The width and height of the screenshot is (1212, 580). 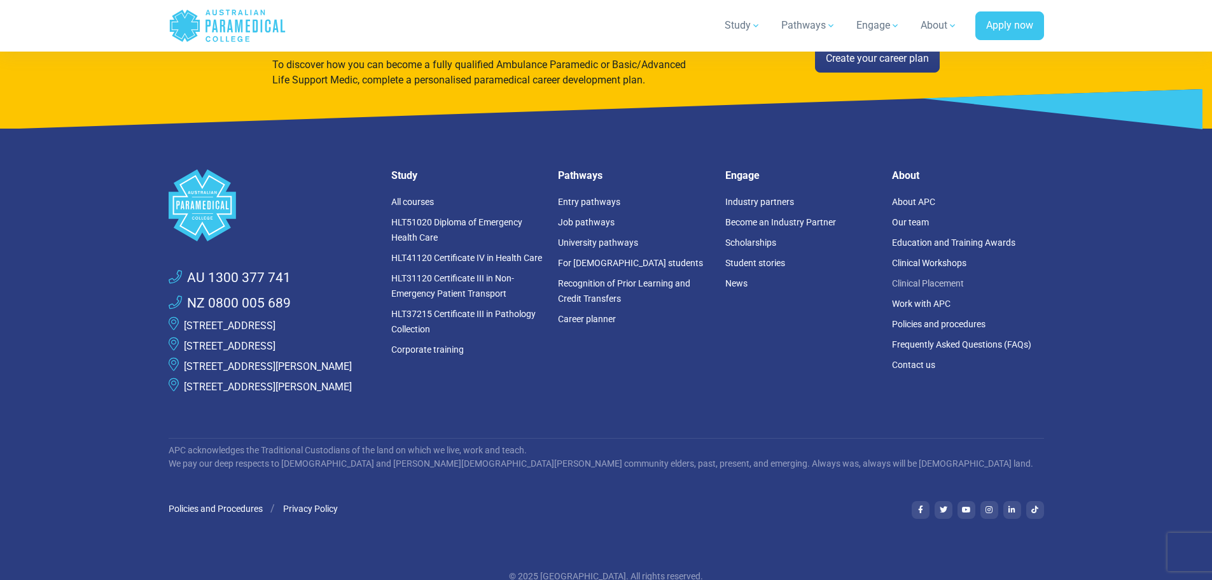 I want to click on a: About APC, so click(x=913, y=202).